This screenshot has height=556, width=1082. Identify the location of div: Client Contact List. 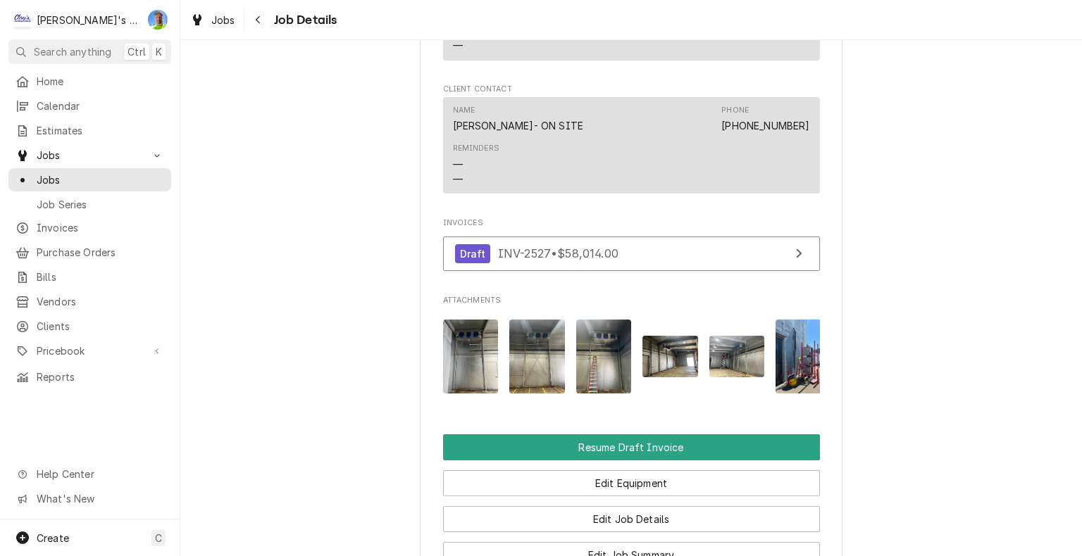
(631, 149).